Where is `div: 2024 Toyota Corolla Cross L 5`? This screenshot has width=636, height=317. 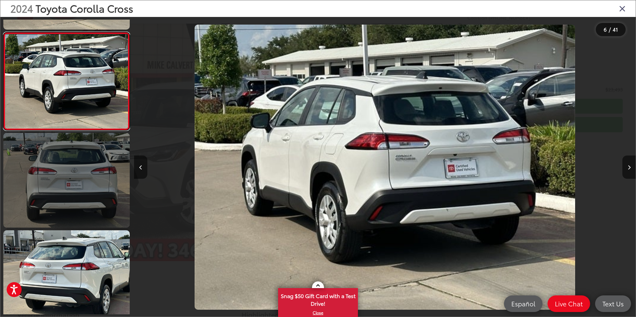 div: 2024 Toyota Corolla Cross L 5 is located at coordinates (385, 167).